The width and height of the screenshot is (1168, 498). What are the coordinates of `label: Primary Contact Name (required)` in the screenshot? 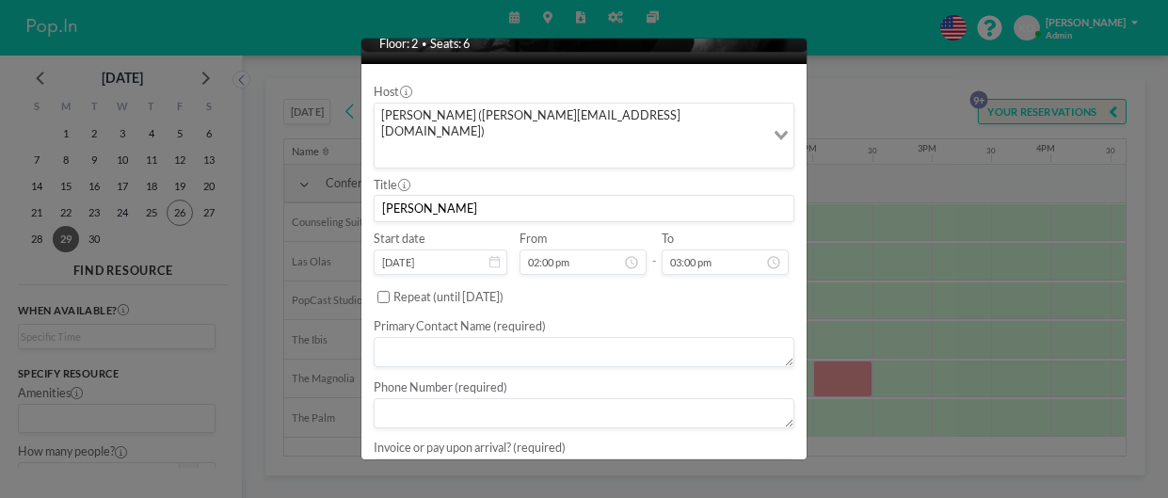 It's located at (459, 327).